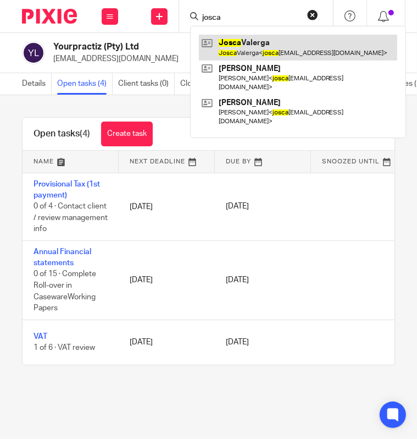 This screenshot has height=439, width=417. Describe the element at coordinates (64, 347) in the screenshot. I see `span: 1 of 6 · VAT review` at that location.